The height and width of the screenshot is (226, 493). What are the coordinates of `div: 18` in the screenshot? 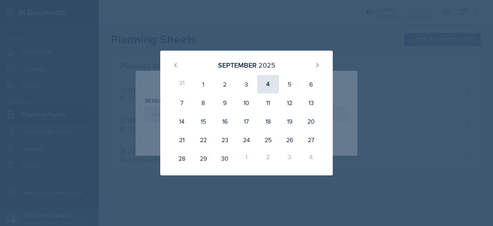 It's located at (268, 121).